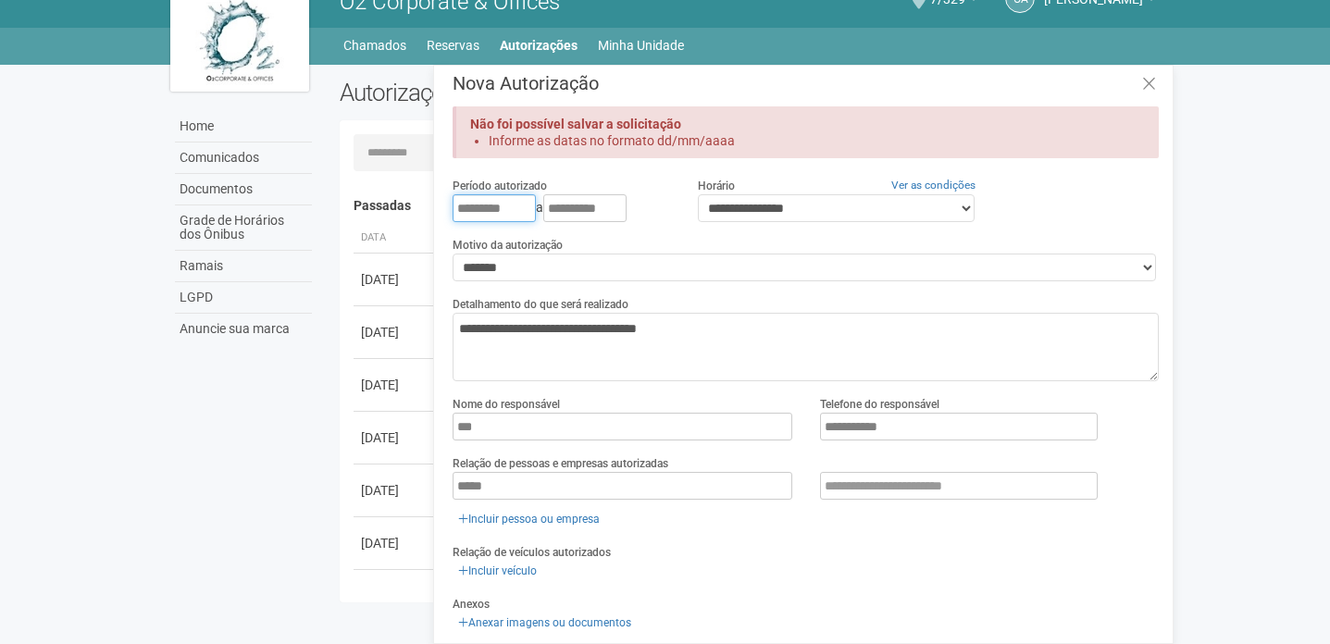 This screenshot has width=1330, height=644. Describe the element at coordinates (243, 158) in the screenshot. I see `a: Comunicados` at that location.